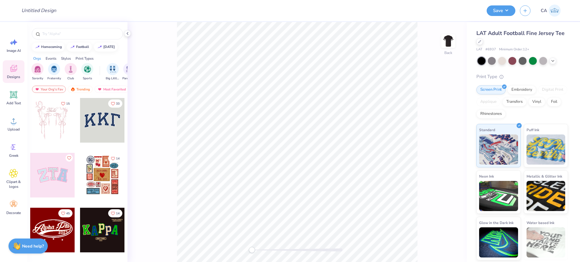 The height and width of the screenshot is (262, 580). Describe the element at coordinates (14, 213) in the screenshot. I see `span: Decorate` at that location.